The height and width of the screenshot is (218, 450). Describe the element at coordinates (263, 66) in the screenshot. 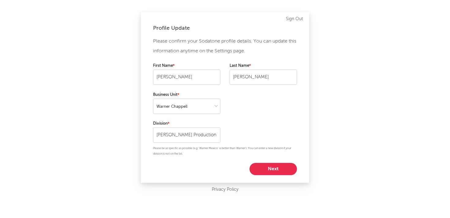

I see `label: Last Name` at that location.